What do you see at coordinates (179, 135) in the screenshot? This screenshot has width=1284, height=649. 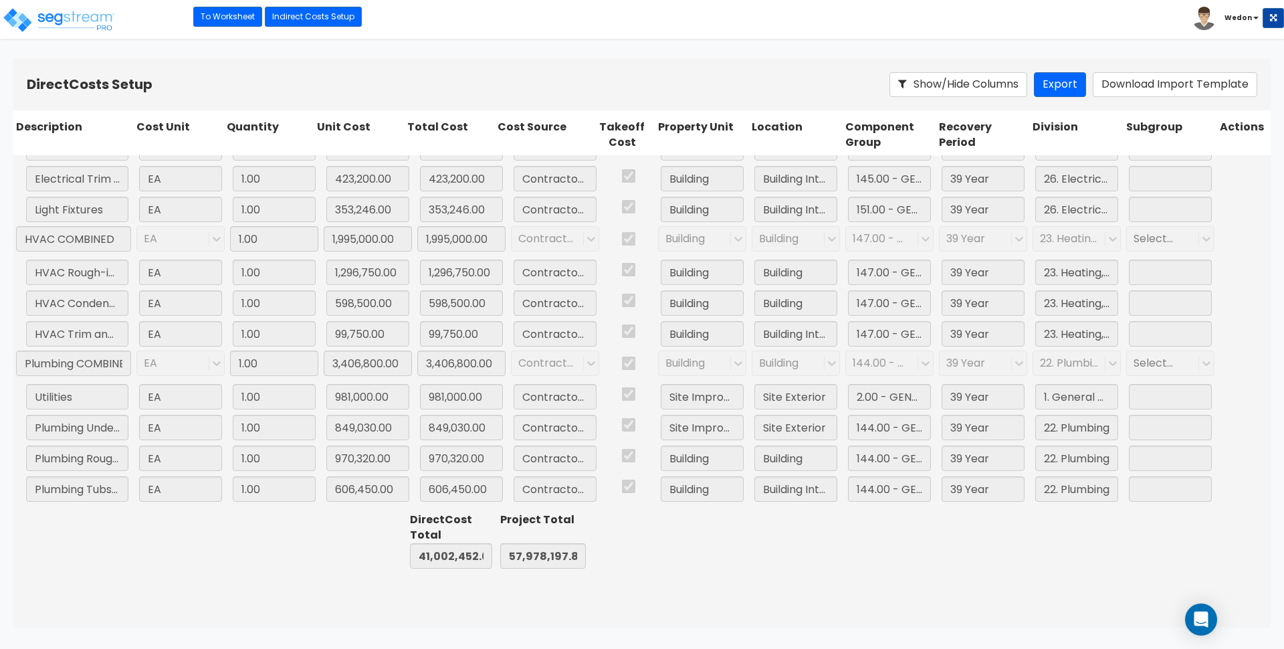 I see `div: Cost Unit` at bounding box center [179, 135].